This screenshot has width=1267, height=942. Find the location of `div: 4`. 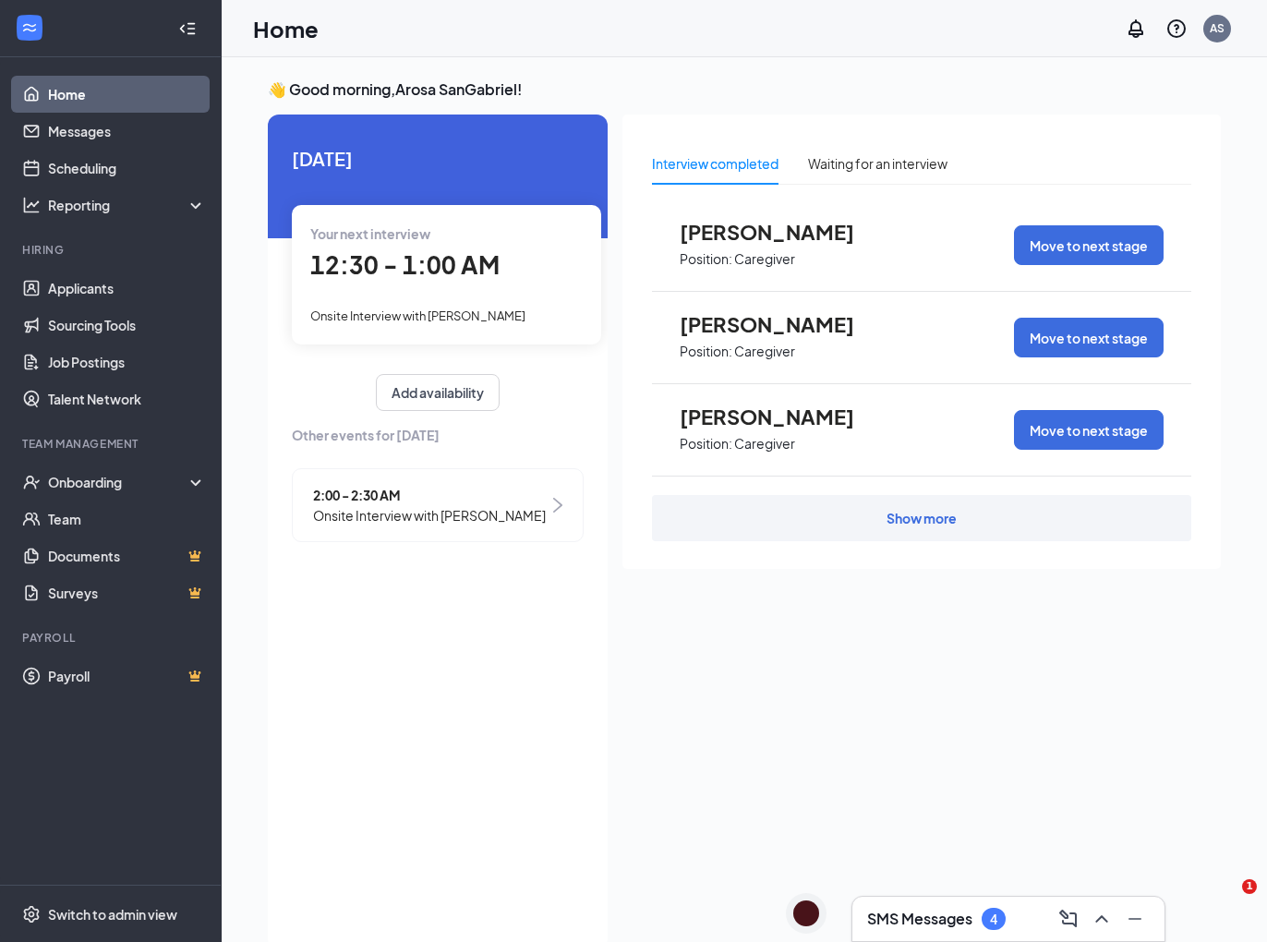

div: 4 is located at coordinates (993, 919).